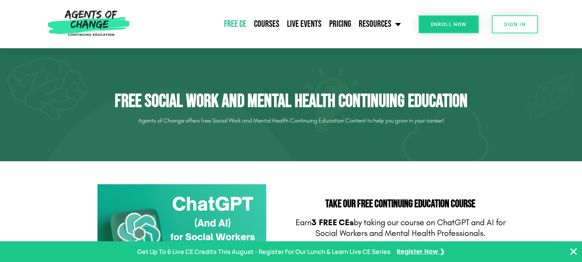 The image size is (582, 262). Describe the element at coordinates (573, 252) in the screenshot. I see `button: Close Banner` at that location.